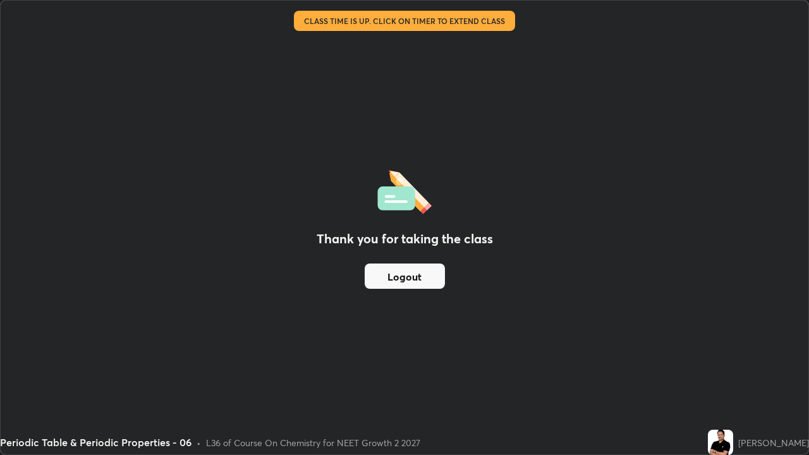  Describe the element at coordinates (720, 442) in the screenshot. I see `img: f038782568bc4da7bb0aca6a5d33880f.jpg` at that location.